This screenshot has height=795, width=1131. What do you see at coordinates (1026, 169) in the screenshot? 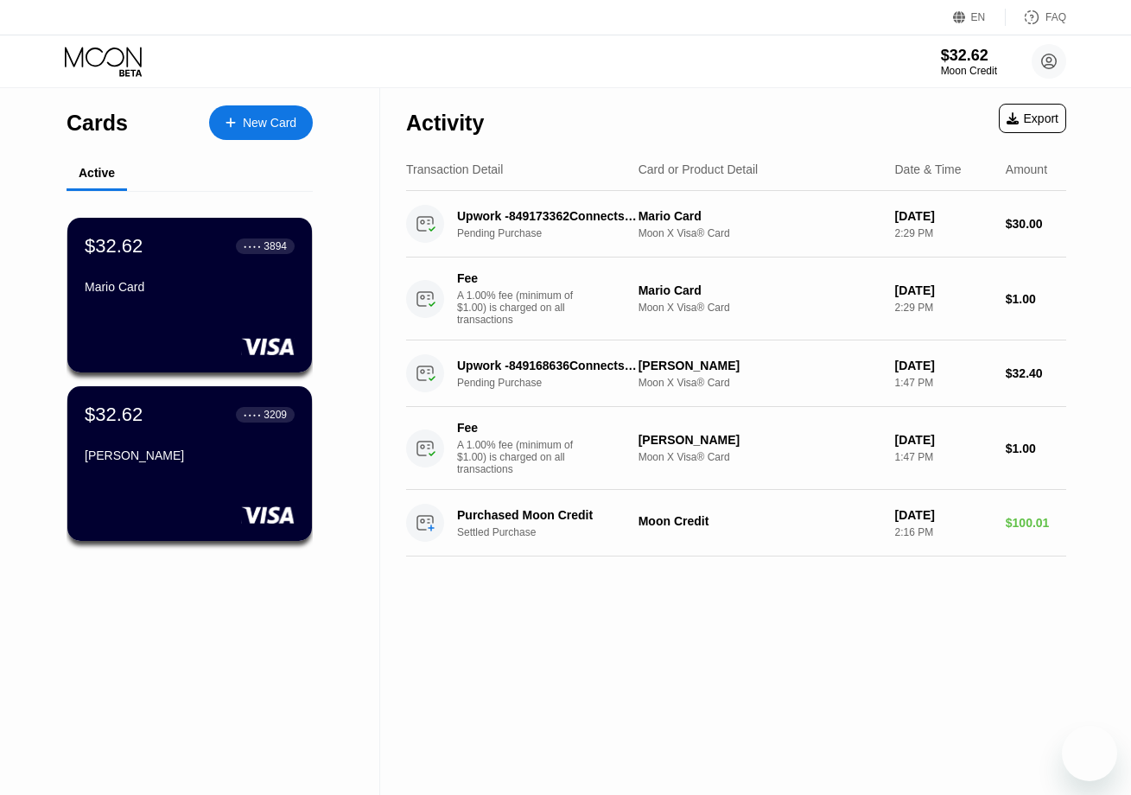
I see `div: Amount` at bounding box center [1026, 169].